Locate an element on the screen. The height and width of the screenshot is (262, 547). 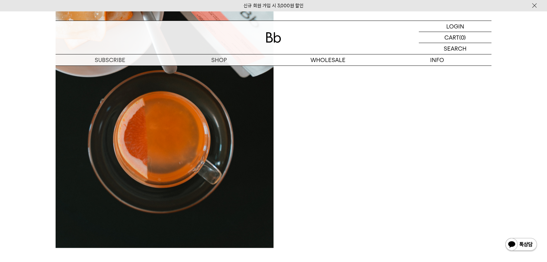
p: CART is located at coordinates (452, 37).